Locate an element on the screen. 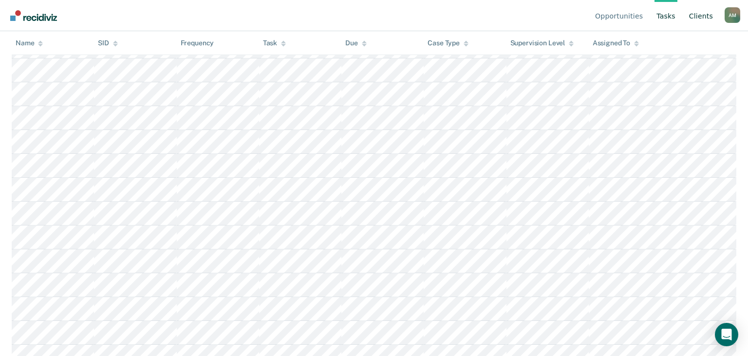 This screenshot has width=748, height=356. div: SID is located at coordinates (108, 43).